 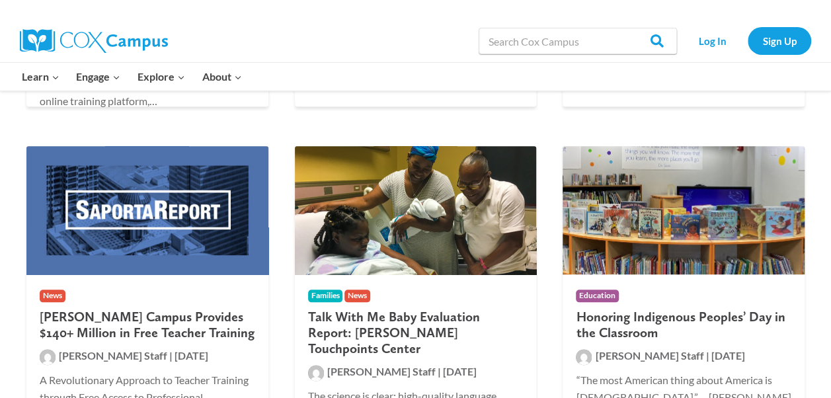 I want to click on input: Search Cox Campus, so click(x=578, y=41).